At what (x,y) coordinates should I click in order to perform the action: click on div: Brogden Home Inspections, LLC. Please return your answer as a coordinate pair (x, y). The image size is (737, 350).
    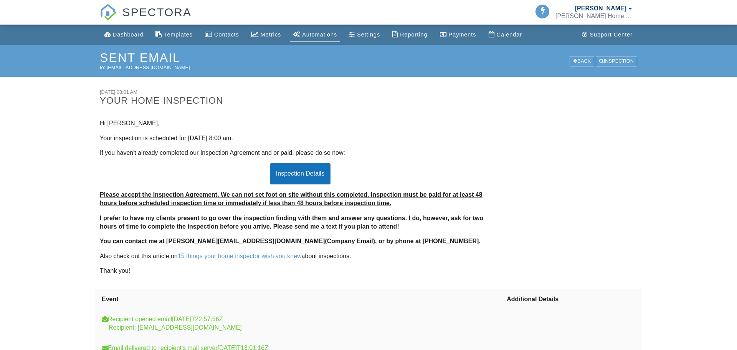
    Looking at the image, I should click on (594, 16).